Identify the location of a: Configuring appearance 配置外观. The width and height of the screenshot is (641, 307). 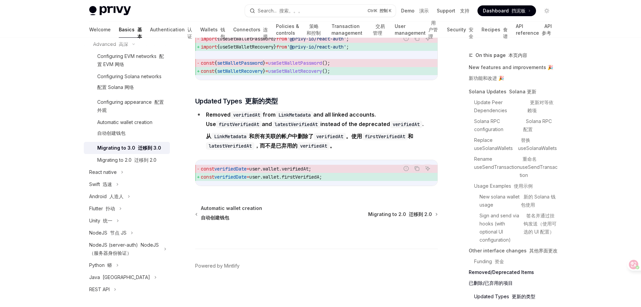
(127, 106).